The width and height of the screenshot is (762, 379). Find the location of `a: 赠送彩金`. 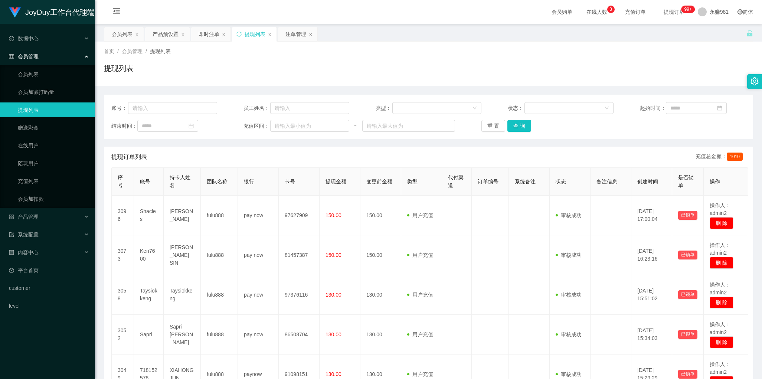

a: 赠送彩金 is located at coordinates (53, 128).